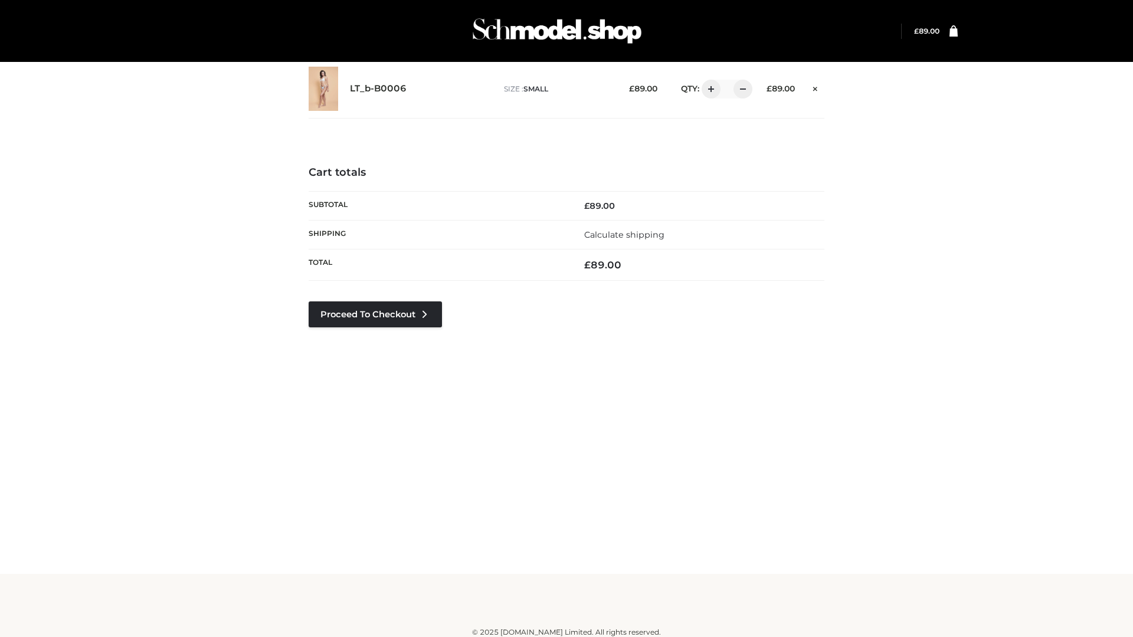 The height and width of the screenshot is (637, 1133). Describe the element at coordinates (567, 173) in the screenshot. I see `h4: Cart totals` at that location.